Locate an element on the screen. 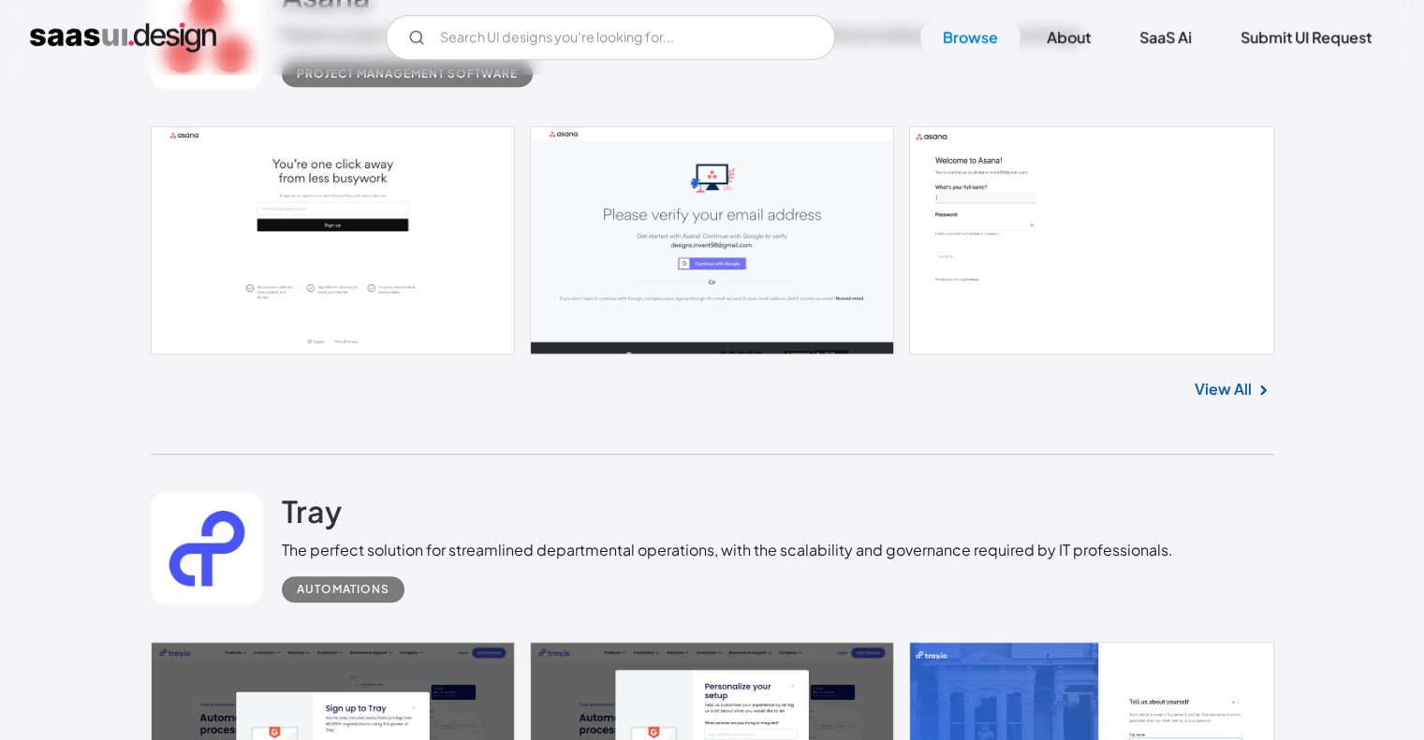 This screenshot has height=740, width=1424. a: Submit UI Request is located at coordinates (1306, 37).